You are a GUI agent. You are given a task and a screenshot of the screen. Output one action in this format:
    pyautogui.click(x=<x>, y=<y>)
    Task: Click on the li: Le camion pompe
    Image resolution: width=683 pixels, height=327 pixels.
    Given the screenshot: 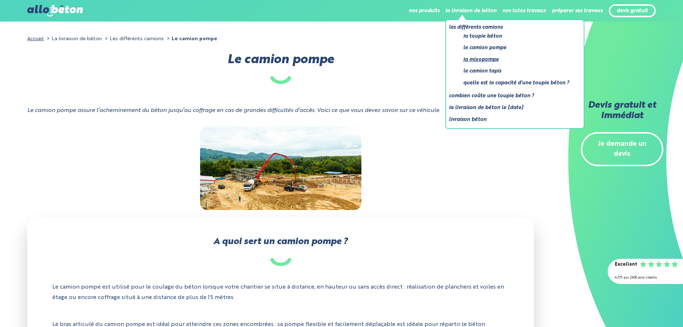 What is the action you would take?
    pyautogui.click(x=191, y=39)
    